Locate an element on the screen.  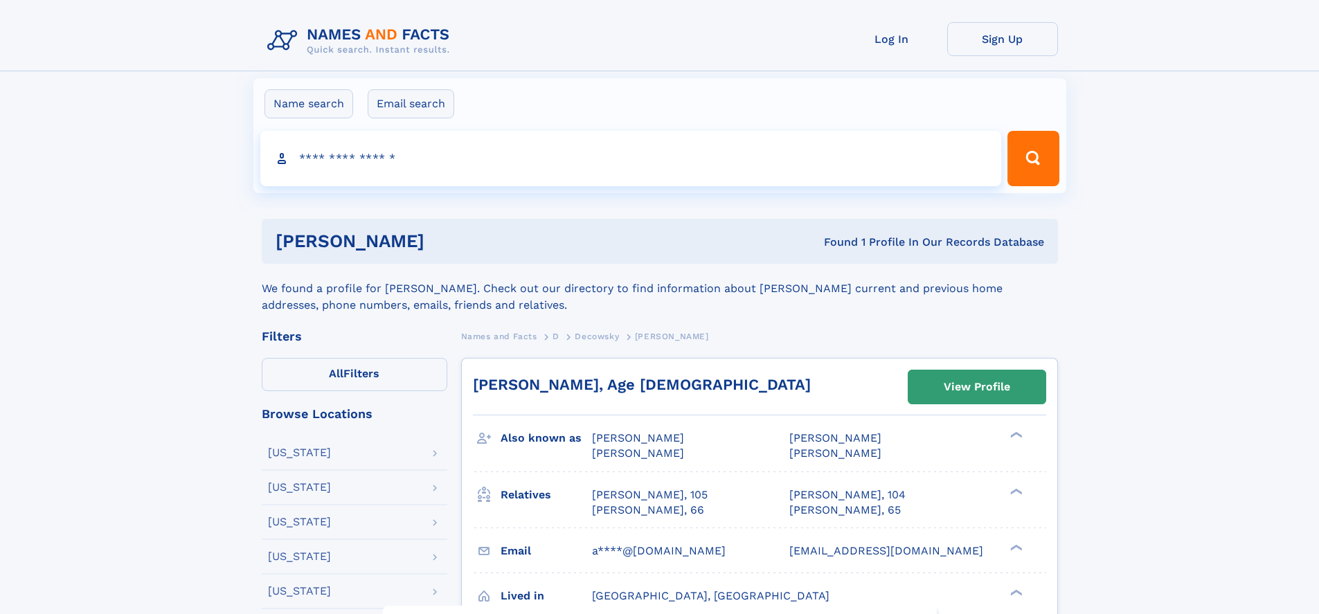
img: Logo Names and Facts is located at coordinates (362, 41).